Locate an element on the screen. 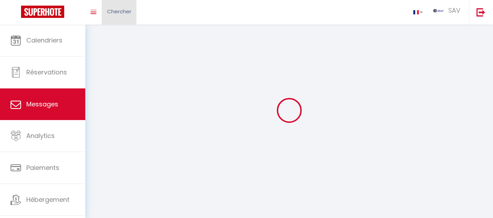 The width and height of the screenshot is (493, 218). span: Hébergement is located at coordinates (48, 199).